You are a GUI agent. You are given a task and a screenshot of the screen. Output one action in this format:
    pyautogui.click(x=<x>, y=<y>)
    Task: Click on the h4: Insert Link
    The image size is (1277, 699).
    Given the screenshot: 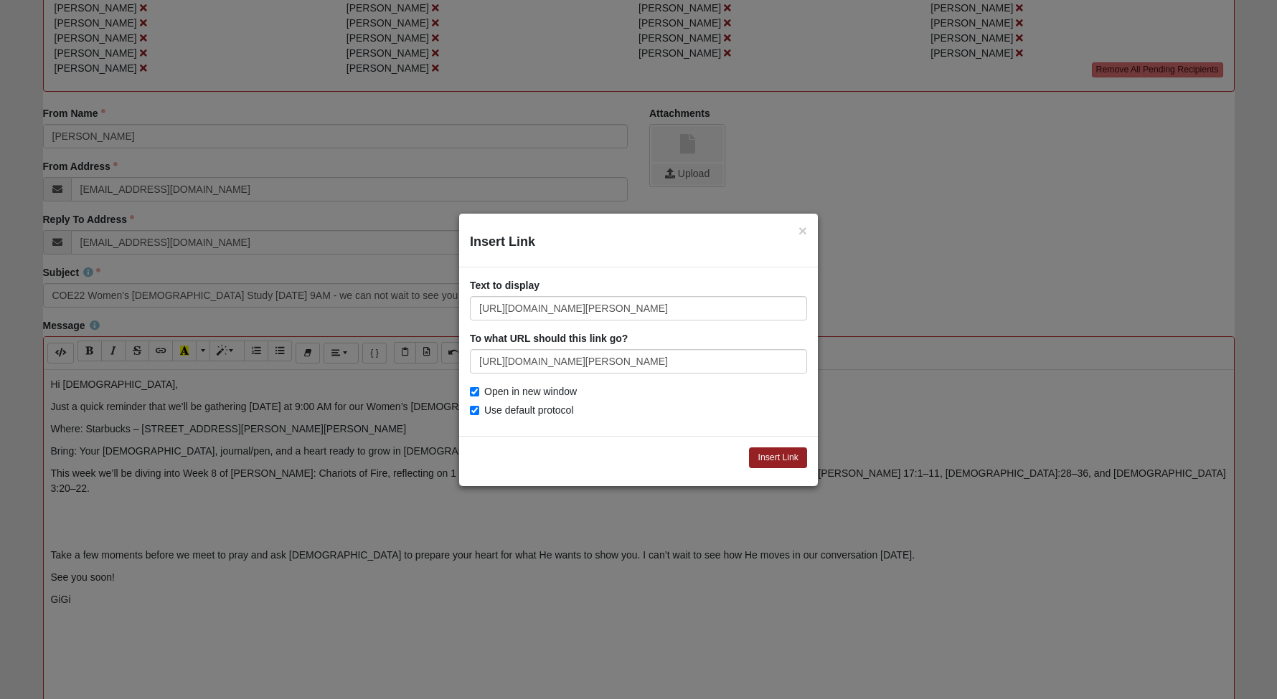 What is the action you would take?
    pyautogui.click(x=638, y=242)
    